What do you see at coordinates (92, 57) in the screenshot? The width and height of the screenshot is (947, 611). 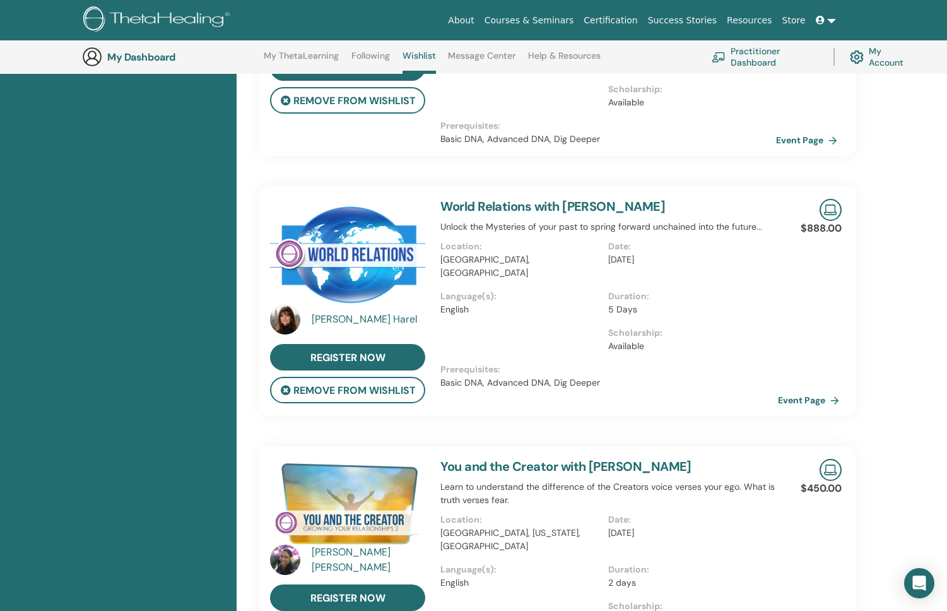 I see `img: generic-user-icon.jpg` at bounding box center [92, 57].